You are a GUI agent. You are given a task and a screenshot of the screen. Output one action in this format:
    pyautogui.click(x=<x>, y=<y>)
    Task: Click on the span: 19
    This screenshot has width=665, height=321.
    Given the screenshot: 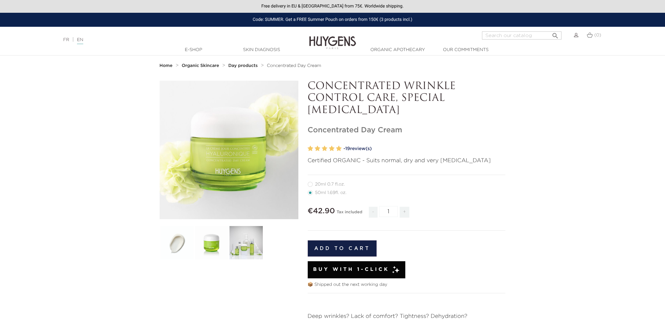 What is the action you would take?
    pyautogui.click(x=348, y=149)
    